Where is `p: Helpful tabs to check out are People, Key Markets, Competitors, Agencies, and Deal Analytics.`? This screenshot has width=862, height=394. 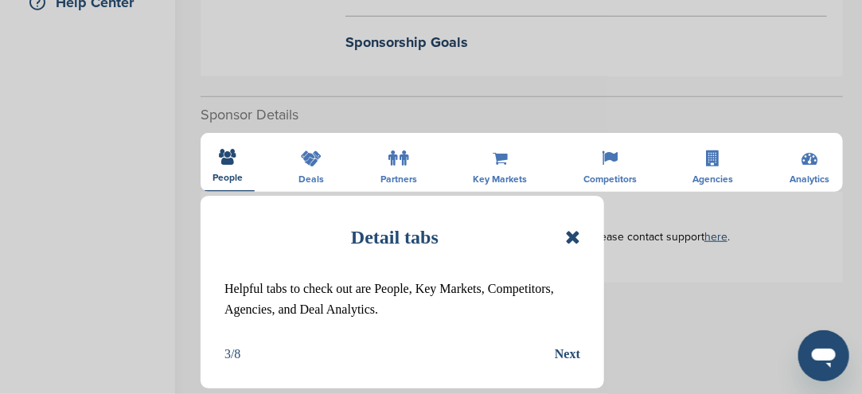
p: Helpful tabs to check out are People, Key Markets, Competitors, Agencies, and Deal Analytics. is located at coordinates (402, 299).